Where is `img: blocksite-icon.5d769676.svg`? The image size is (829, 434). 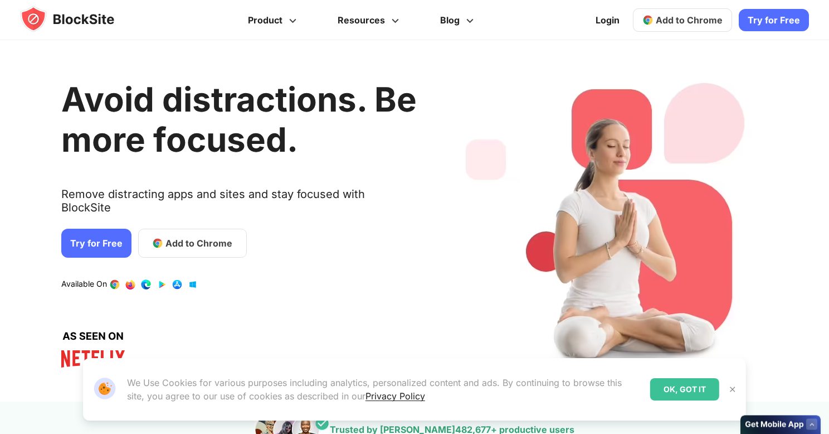 img: blocksite-icon.5d769676.svg is located at coordinates (78, 19).